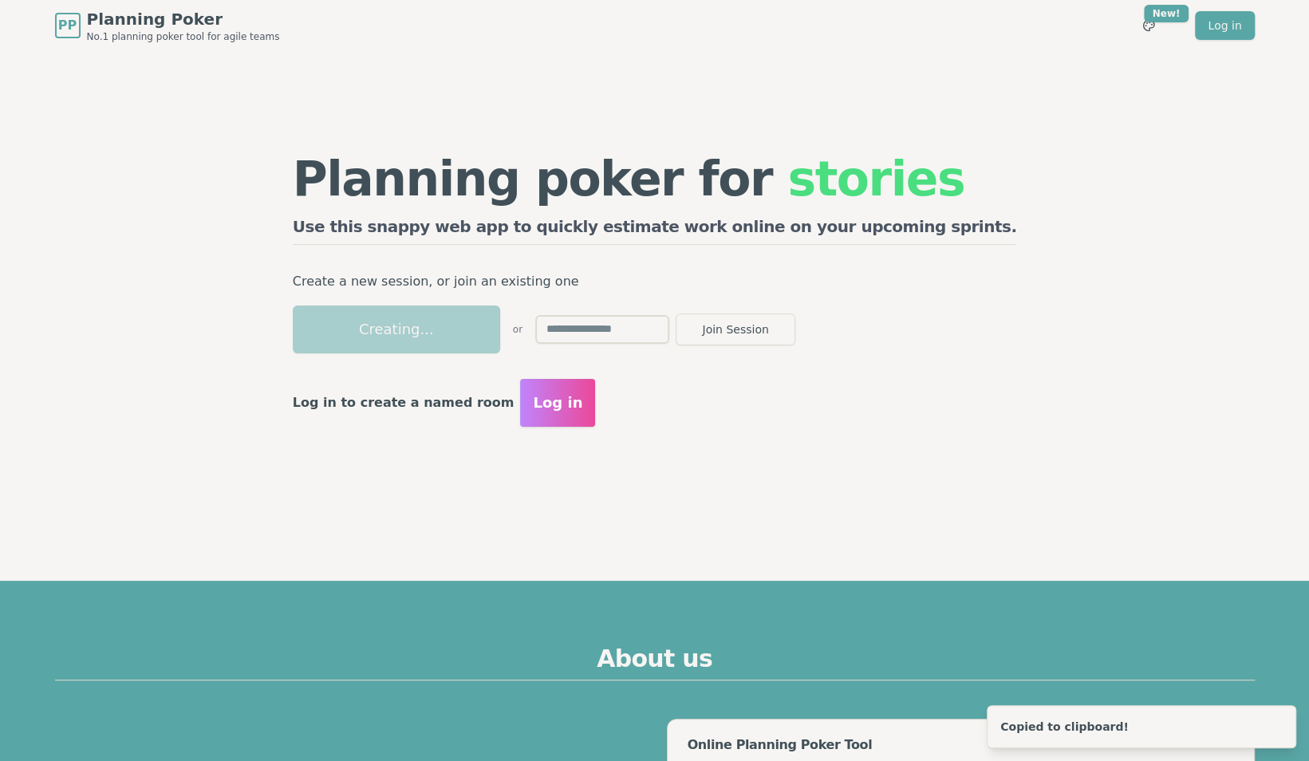 The height and width of the screenshot is (761, 1309). Describe the element at coordinates (1167, 14) in the screenshot. I see `div: New!` at that location.